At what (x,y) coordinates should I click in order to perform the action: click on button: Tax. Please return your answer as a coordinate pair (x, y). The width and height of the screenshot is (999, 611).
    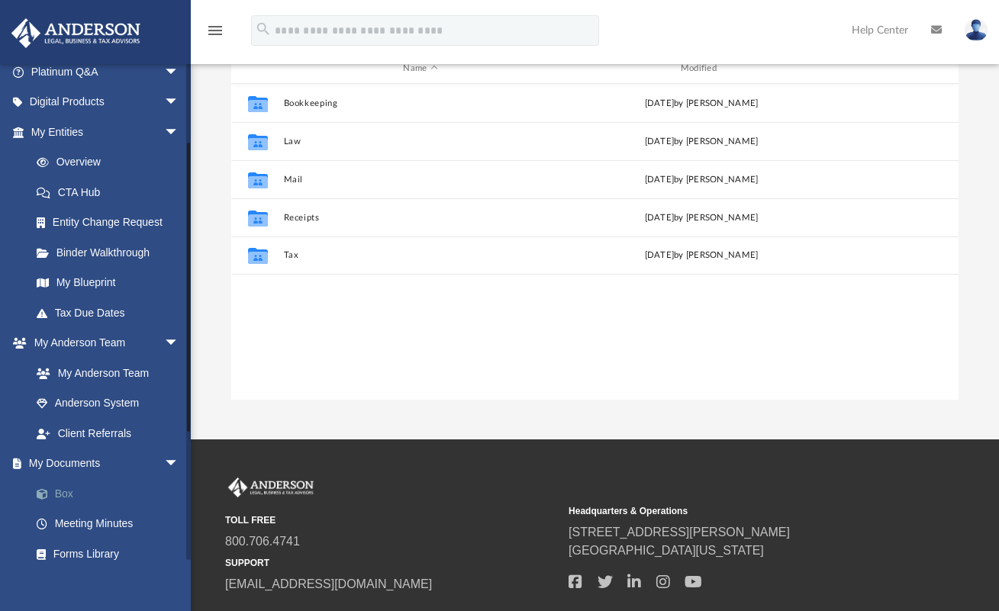
    Looking at the image, I should click on (420, 255).